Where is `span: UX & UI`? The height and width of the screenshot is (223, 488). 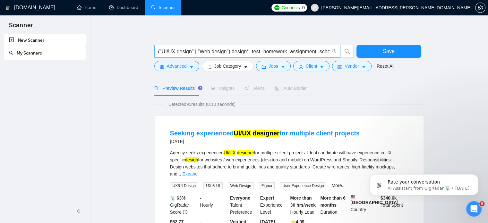 span: UX & UI is located at coordinates (213, 186).